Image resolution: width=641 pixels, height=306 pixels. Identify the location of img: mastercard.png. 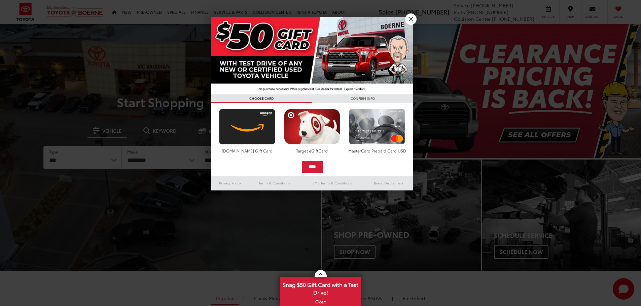
(377, 127).